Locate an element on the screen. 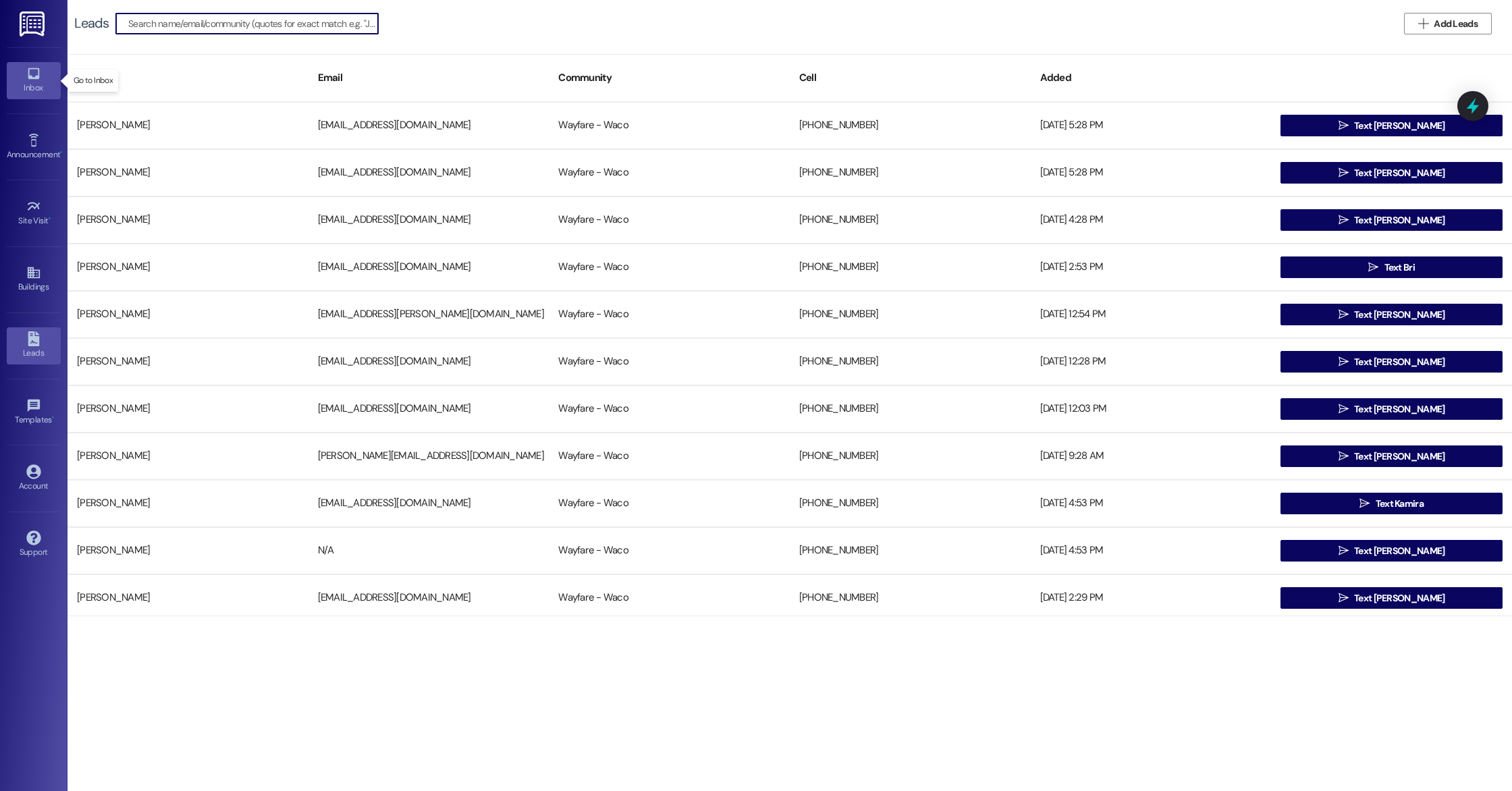 This screenshot has height=791, width=1512. span: Text Kamira is located at coordinates (1399, 504).